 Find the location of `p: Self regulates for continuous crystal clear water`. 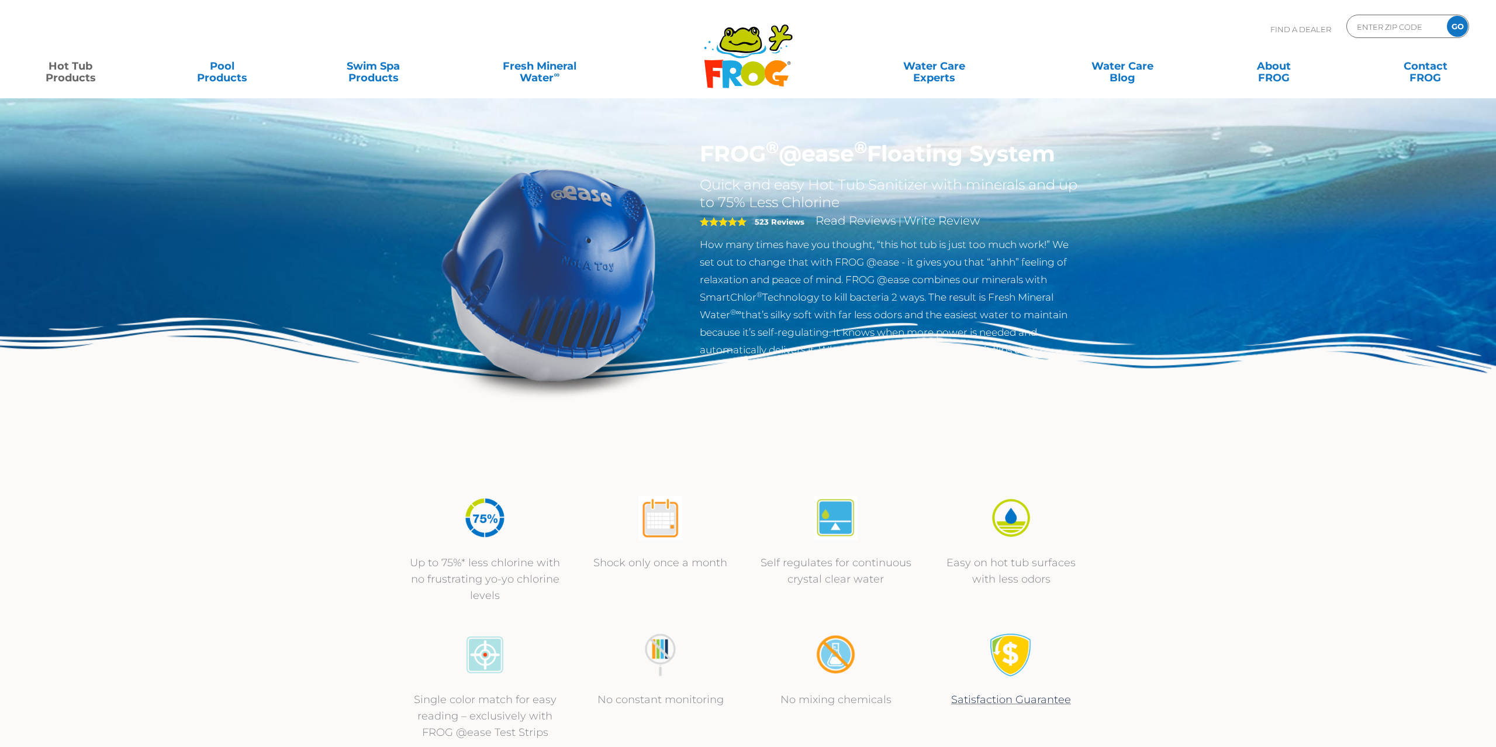

p: Self regulates for continuous crystal clear water is located at coordinates (836, 571).